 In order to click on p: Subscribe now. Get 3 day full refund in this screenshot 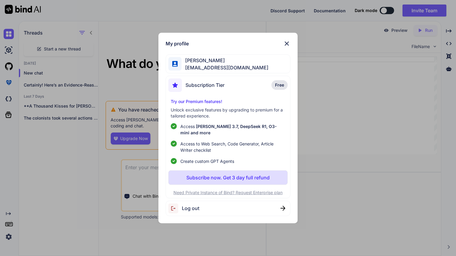, I will do `click(228, 178)`.